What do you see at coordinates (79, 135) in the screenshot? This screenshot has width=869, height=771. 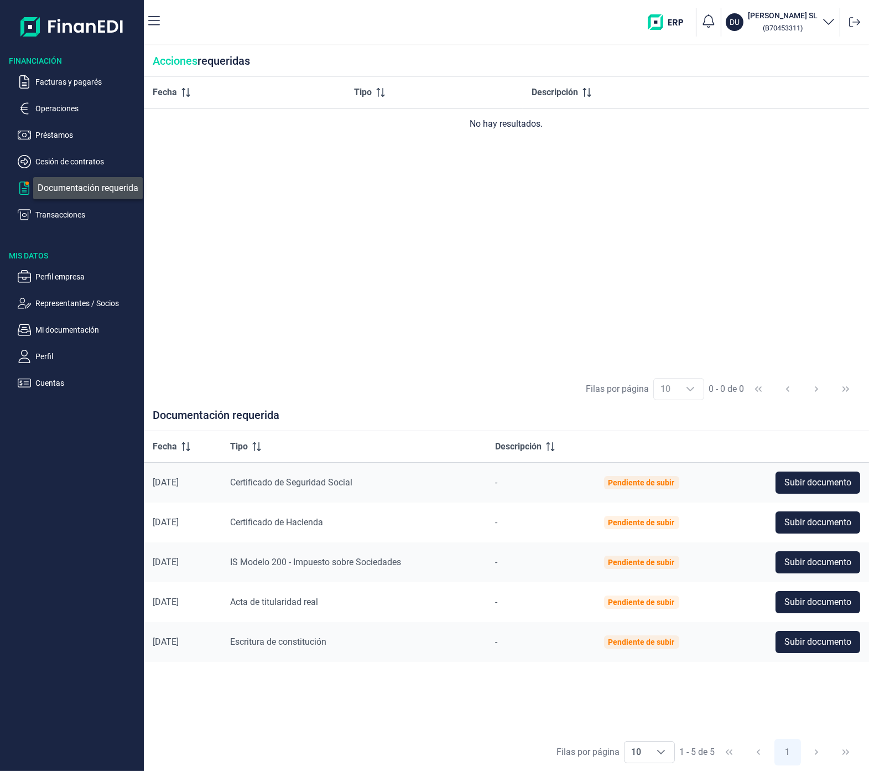 I see `button: Préstamos` at bounding box center [79, 135].